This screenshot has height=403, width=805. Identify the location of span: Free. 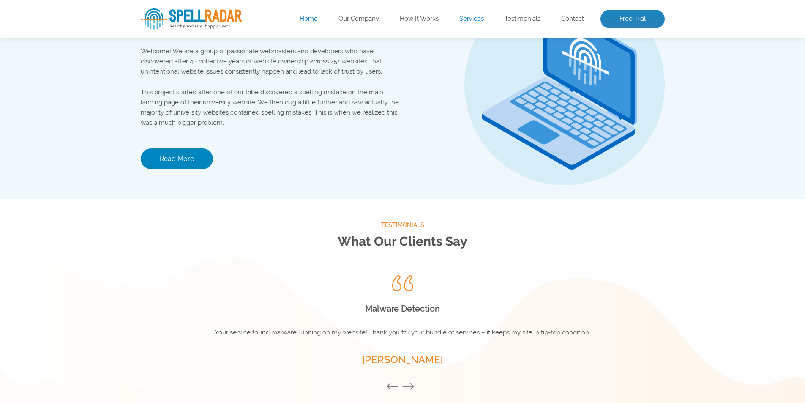
(167, 49).